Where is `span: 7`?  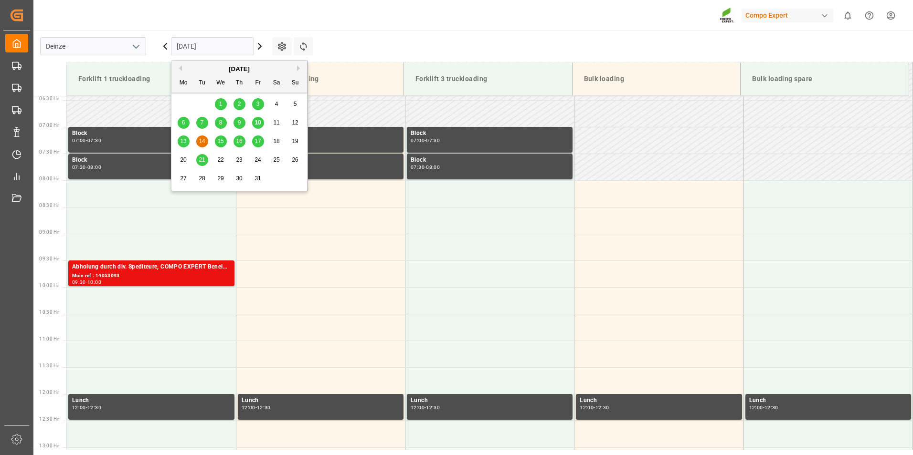 span: 7 is located at coordinates (202, 123).